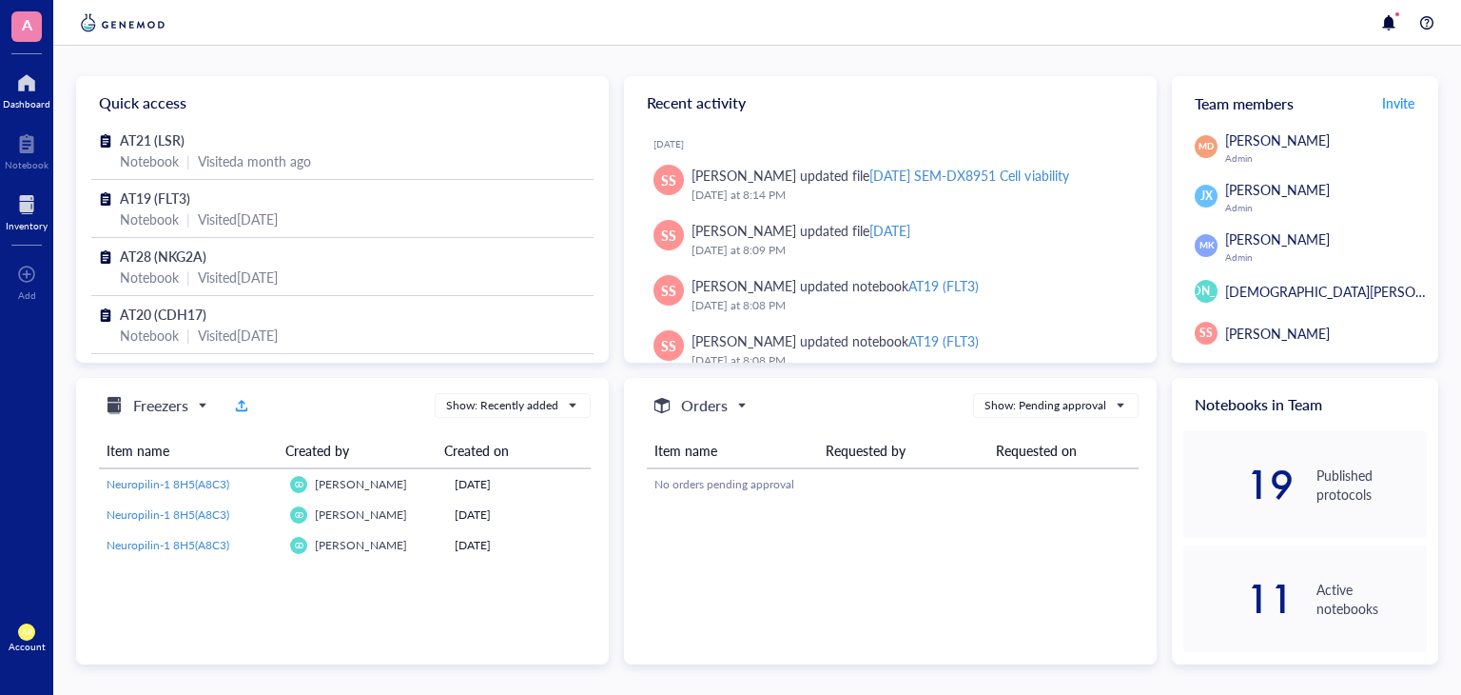  What do you see at coordinates (904, 450) in the screenshot?
I see `th: Requested by` at bounding box center [904, 450].